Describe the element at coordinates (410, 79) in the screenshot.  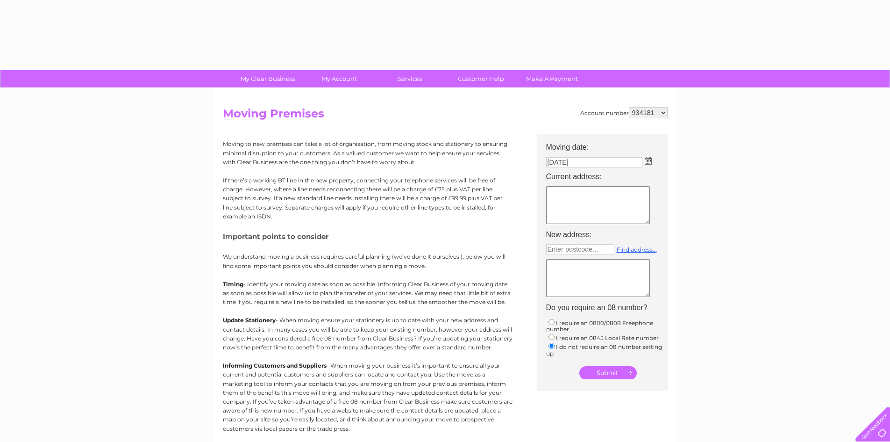
I see `a: Services` at that location.